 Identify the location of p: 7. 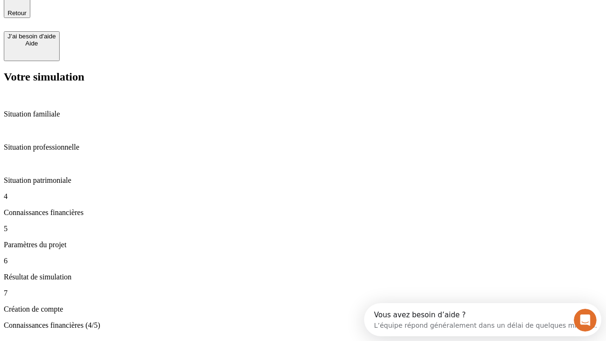
(303, 293).